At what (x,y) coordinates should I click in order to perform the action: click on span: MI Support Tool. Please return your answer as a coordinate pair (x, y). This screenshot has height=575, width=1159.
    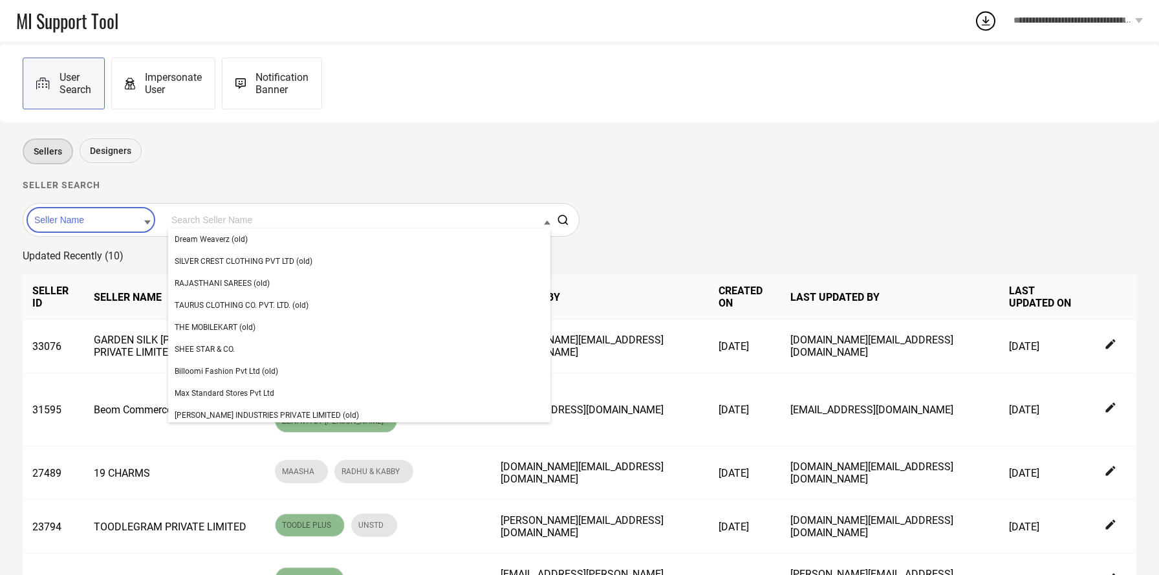
    Looking at the image, I should click on (67, 21).